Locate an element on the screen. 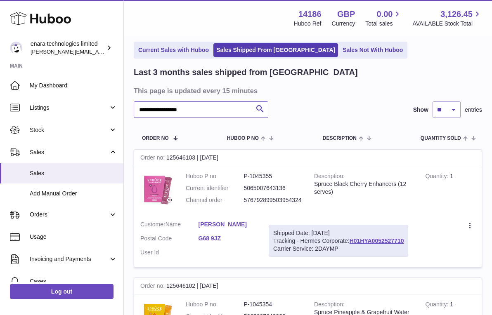  span: Huboo P no is located at coordinates (242, 138).